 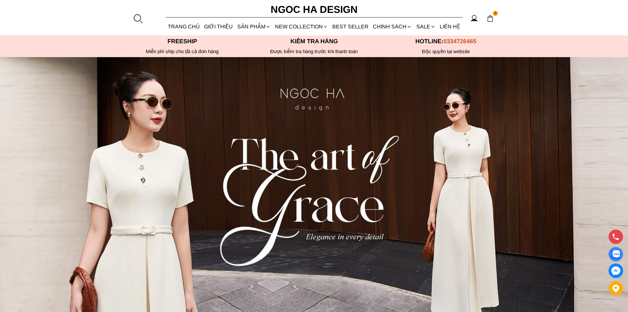 What do you see at coordinates (393, 26) in the screenshot?
I see `div: Chính sách` at bounding box center [393, 26].